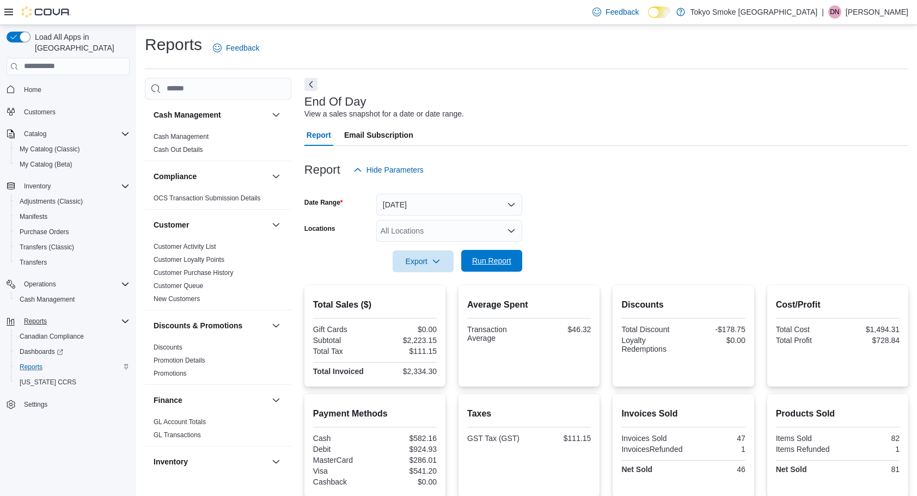 The height and width of the screenshot is (496, 917). What do you see at coordinates (46, 12) in the screenshot?
I see `img: Cova` at bounding box center [46, 12].